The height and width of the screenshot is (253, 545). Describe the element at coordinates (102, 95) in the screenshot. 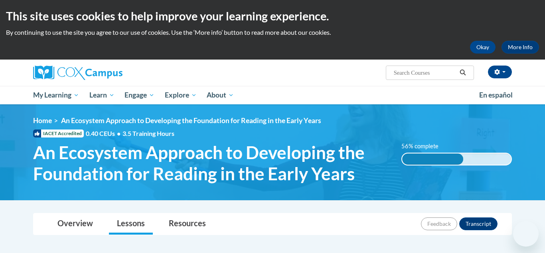

I see `span: Learn` at that location.